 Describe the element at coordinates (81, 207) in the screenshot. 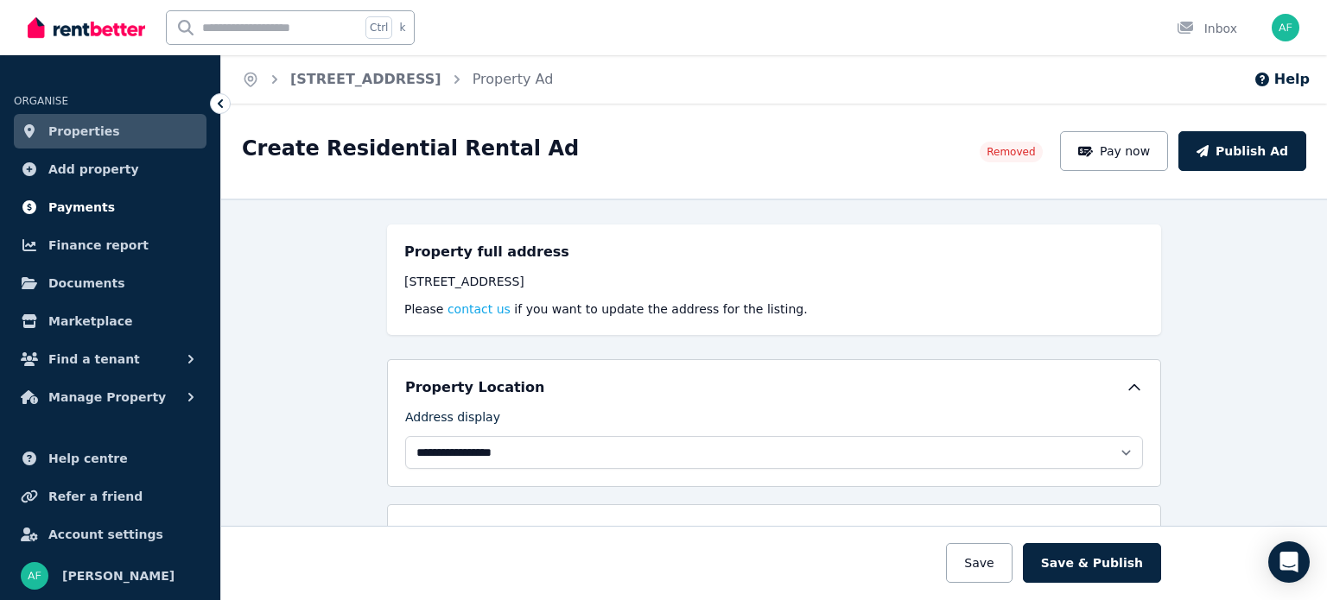

I see `span: Payments` at that location.